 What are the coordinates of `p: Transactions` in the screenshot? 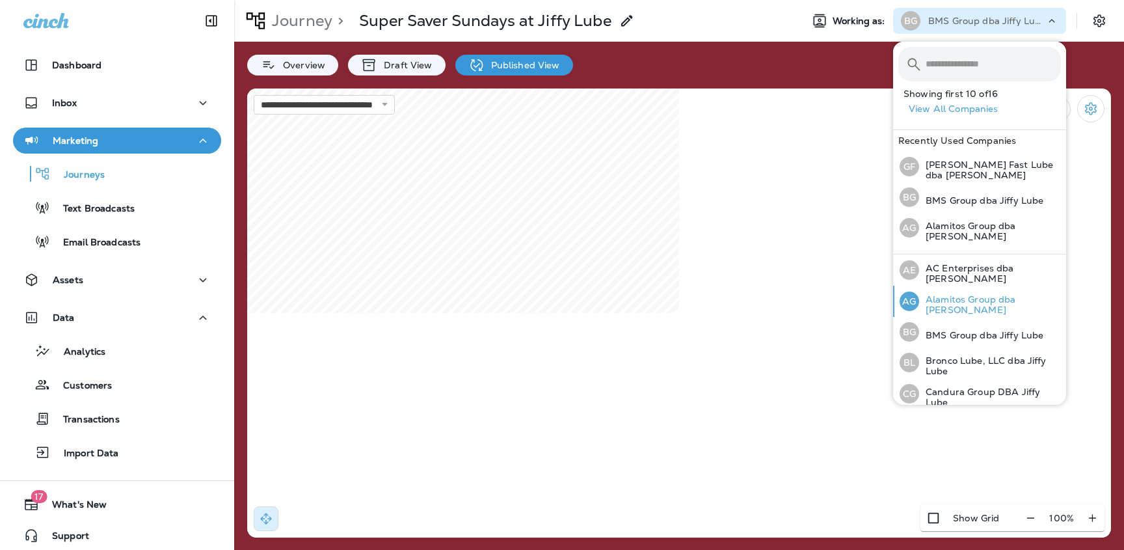 It's located at (85, 420).